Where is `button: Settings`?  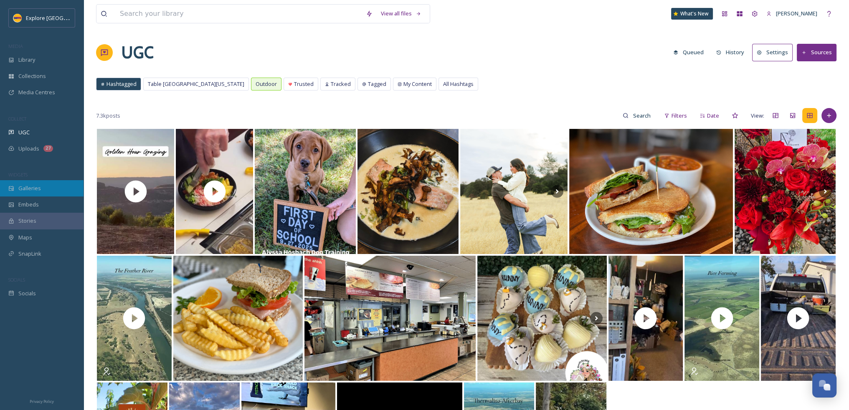 button: Settings is located at coordinates (772, 52).